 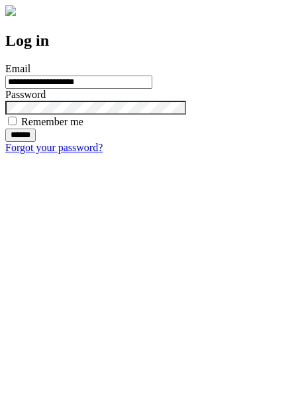 I want to click on img: logo-4e3dc11c47720685a147b03b5a06dd966a58ff35d612b21f08c02c0306f2b779.png, so click(x=11, y=11).